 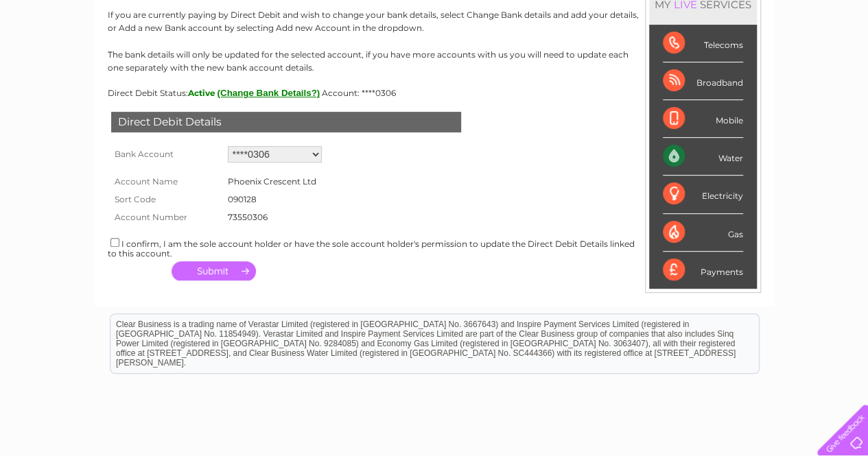 I want to click on p: The bank details will only be updated for the selected account, if you have more accounts with us..., so click(x=434, y=61).